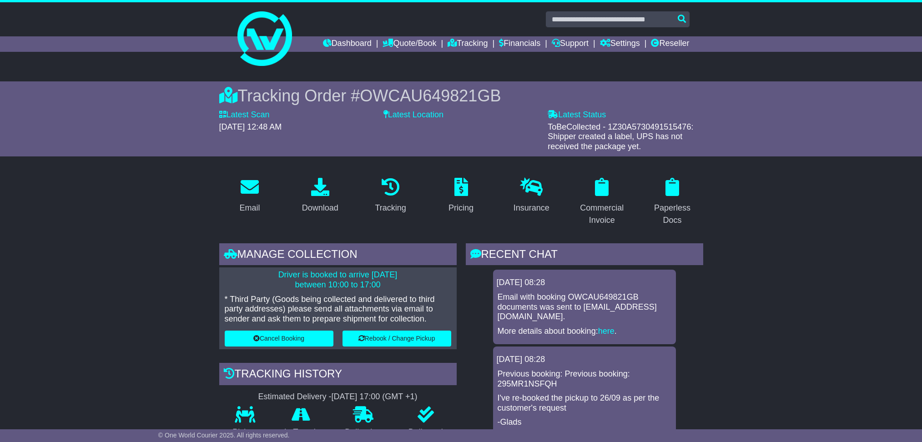 This screenshot has width=922, height=442. Describe the element at coordinates (672, 214) in the screenshot. I see `div: Paperless Docs` at that location.